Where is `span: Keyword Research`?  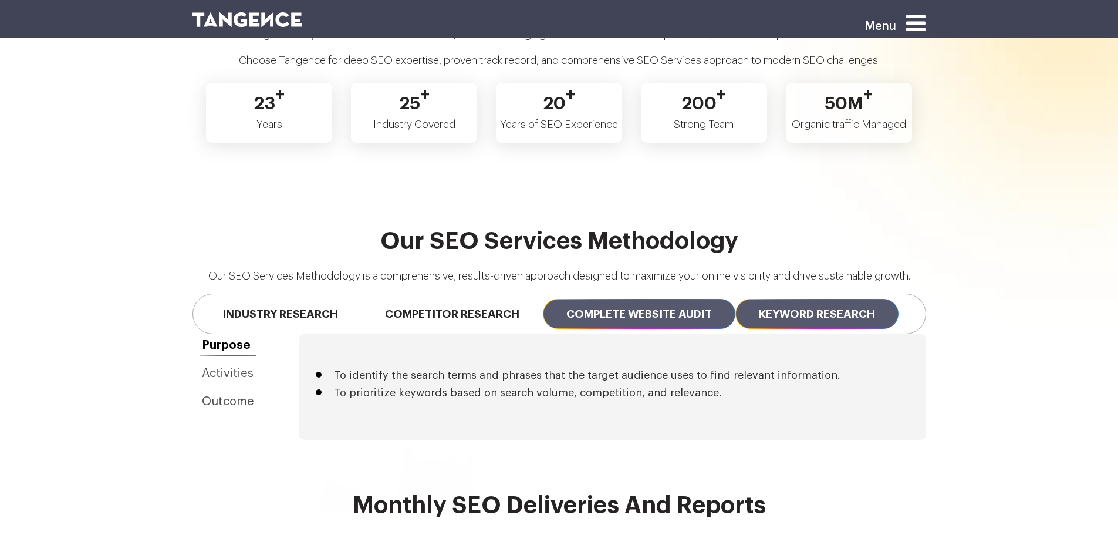
span: Keyword Research is located at coordinates (817, 313).